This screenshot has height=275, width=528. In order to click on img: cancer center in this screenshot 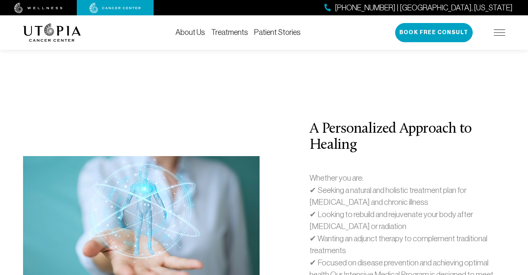, I will do `click(115, 8)`.